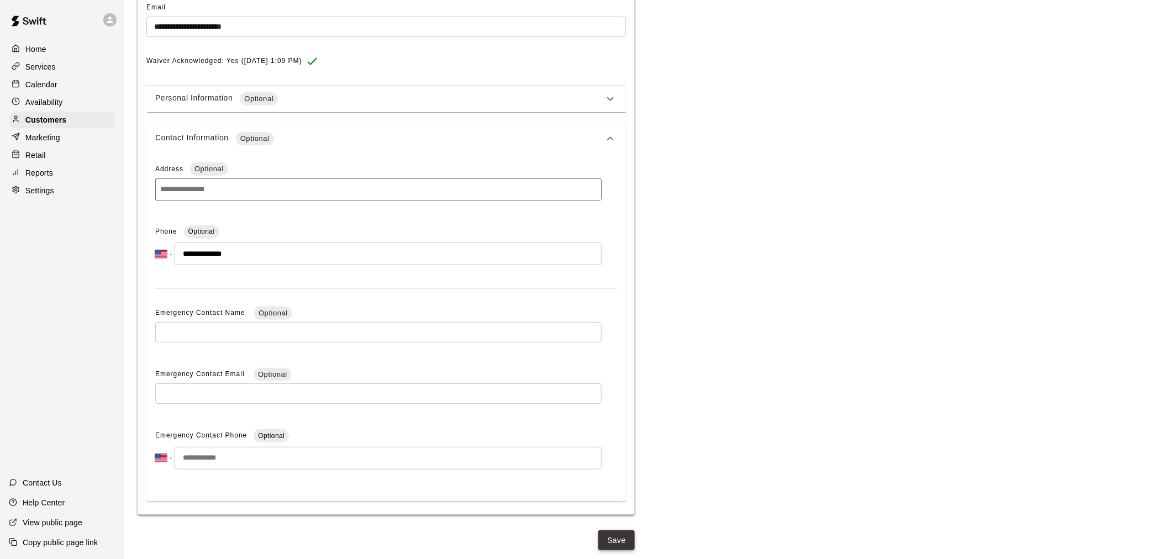 This screenshot has width=1169, height=559. Describe the element at coordinates (43, 138) in the screenshot. I see `p: Marketing` at that location.